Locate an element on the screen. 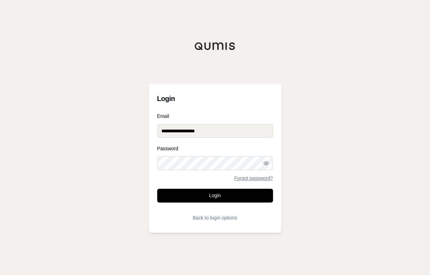 This screenshot has width=430, height=275. a: Forgot password? is located at coordinates (253, 178).